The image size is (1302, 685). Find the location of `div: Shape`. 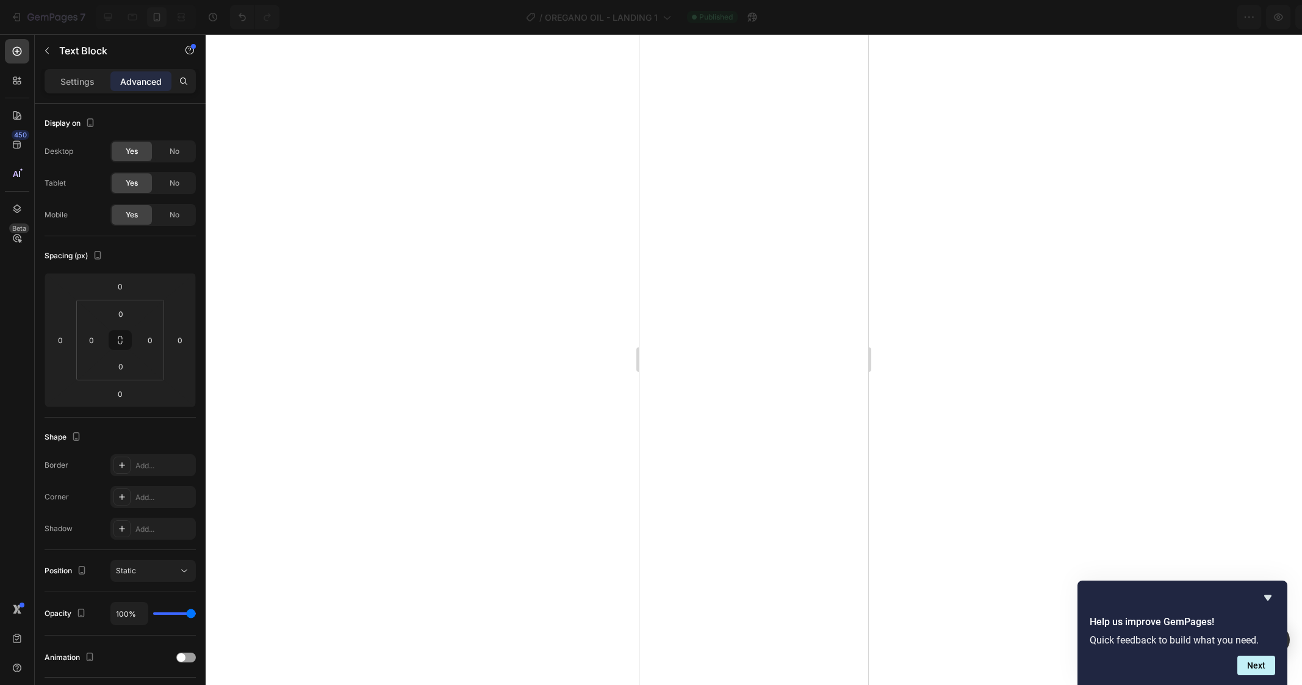

div: Shape is located at coordinates (64, 437).